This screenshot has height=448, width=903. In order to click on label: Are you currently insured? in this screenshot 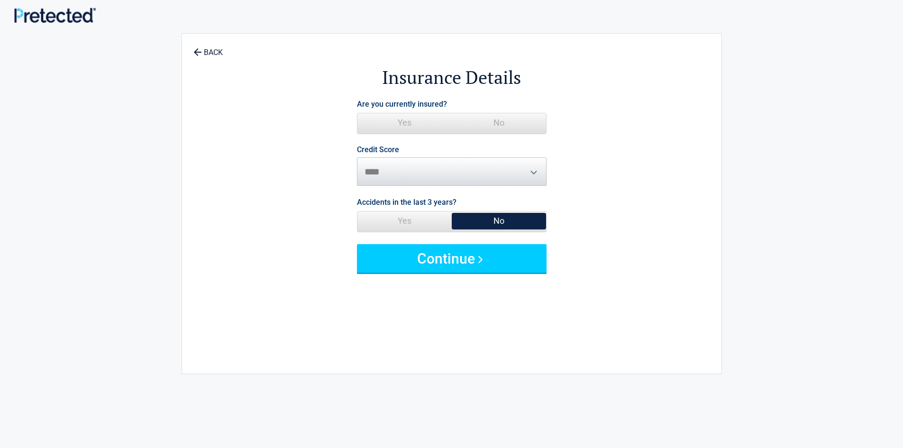, I will do `click(402, 104)`.